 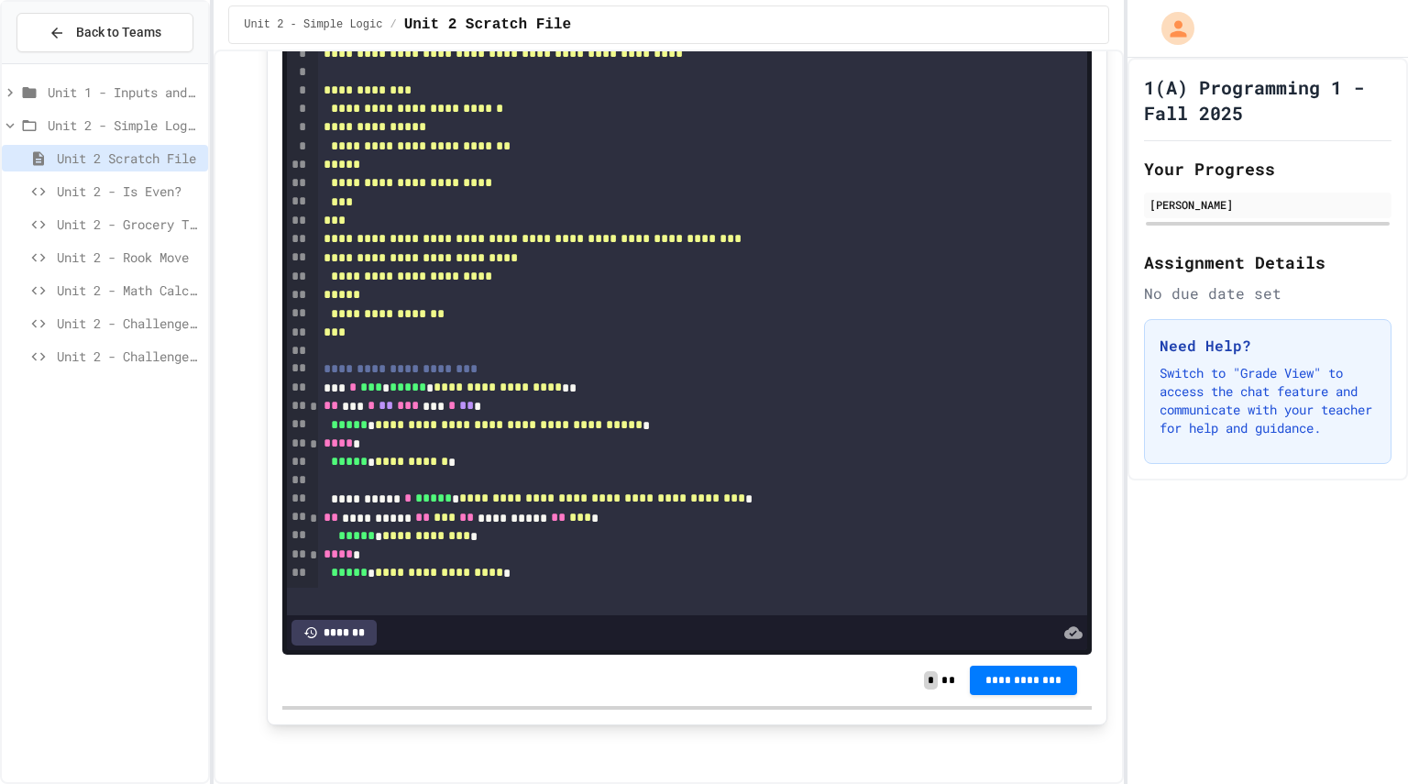 What do you see at coordinates (128, 356) in the screenshot?
I see `span: Unit 2 - Challenge Project - Colors on Chessboard` at bounding box center [128, 356].